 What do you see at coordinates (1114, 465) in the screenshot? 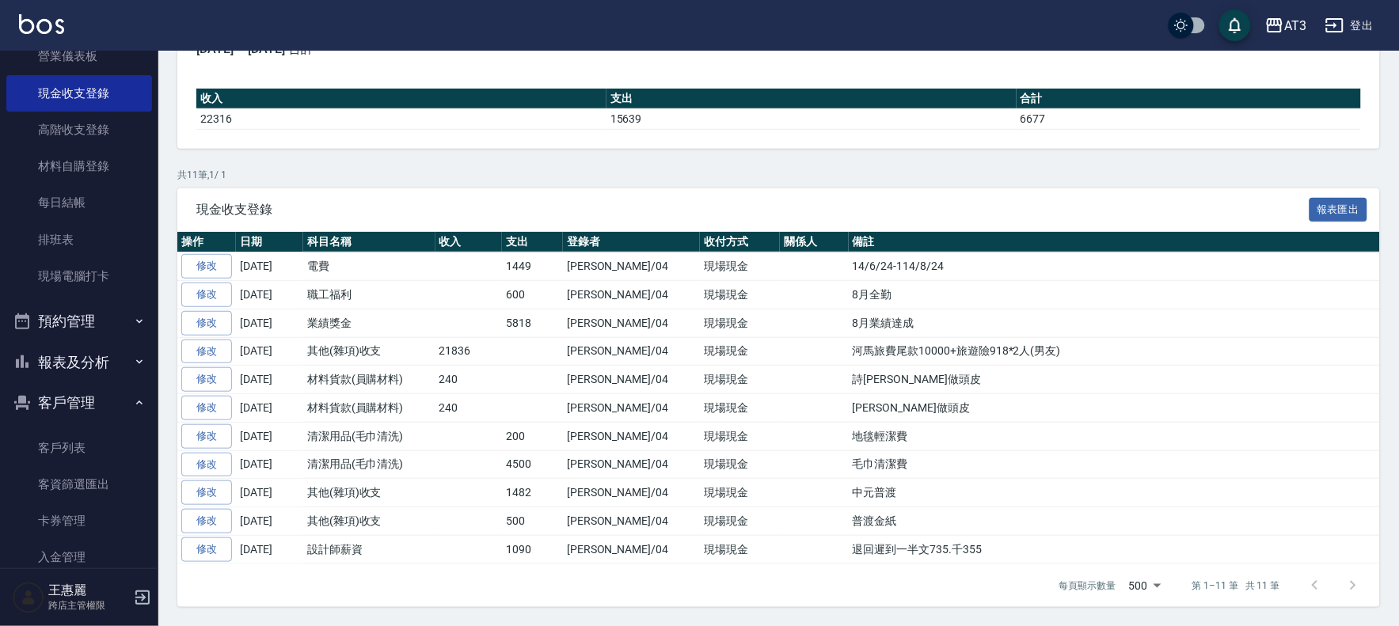
I see `td: 毛巾清潔費` at bounding box center [1114, 465].